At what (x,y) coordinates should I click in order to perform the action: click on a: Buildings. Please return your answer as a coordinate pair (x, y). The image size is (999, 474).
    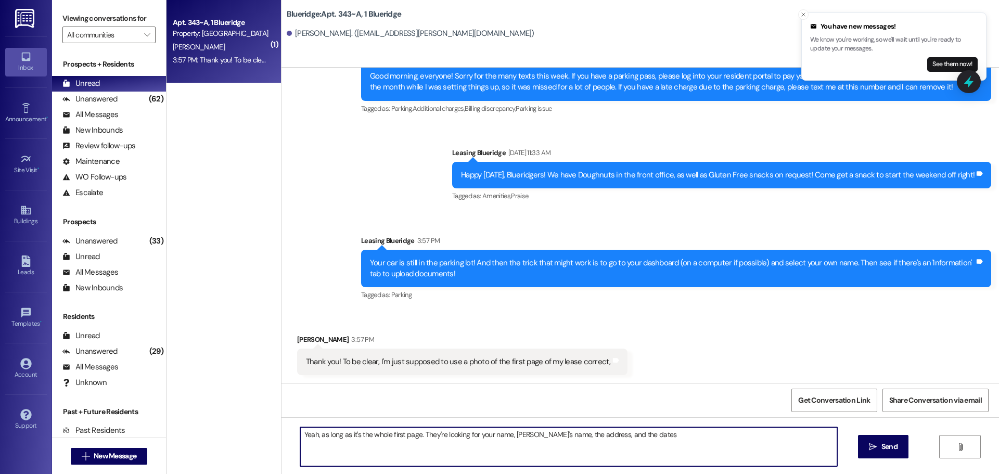
    Looking at the image, I should click on (26, 215).